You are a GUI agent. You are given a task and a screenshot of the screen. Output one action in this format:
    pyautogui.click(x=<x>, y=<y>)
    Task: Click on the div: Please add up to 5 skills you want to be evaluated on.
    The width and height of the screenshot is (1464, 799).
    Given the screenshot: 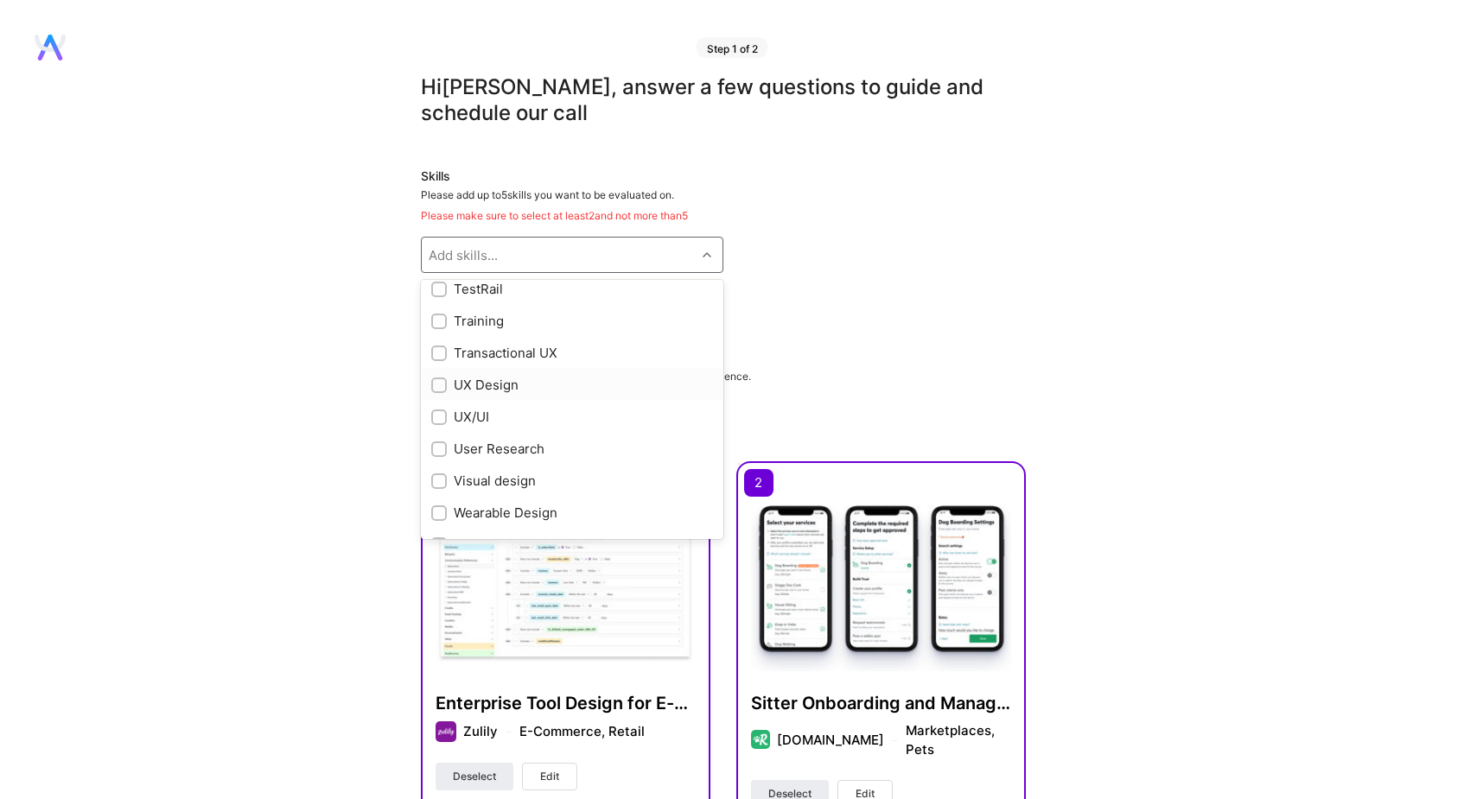 What is the action you would take?
    pyautogui.click(x=723, y=206)
    